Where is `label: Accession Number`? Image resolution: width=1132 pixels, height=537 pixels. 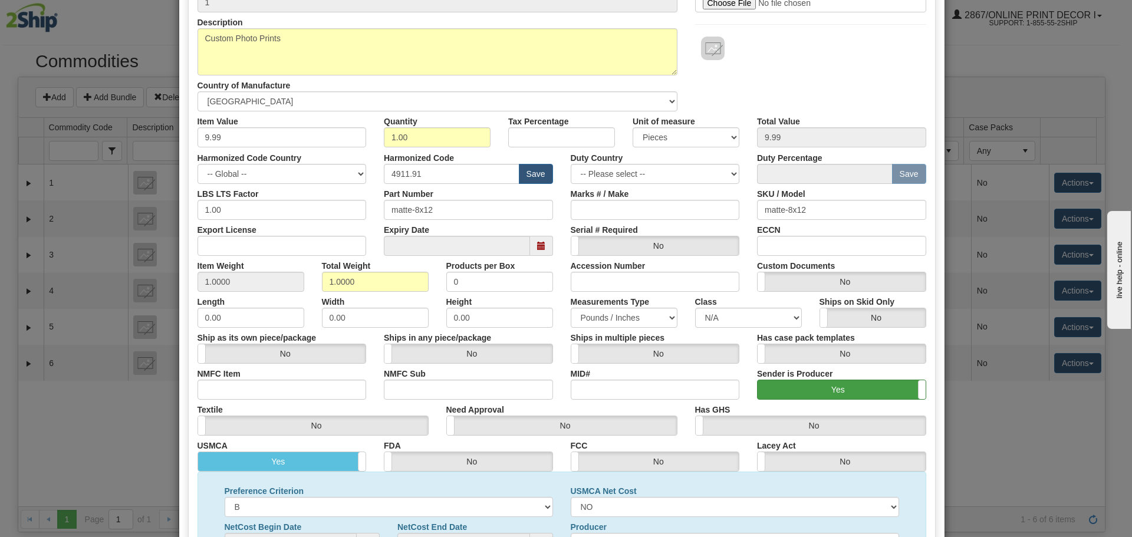 label: Accession Number is located at coordinates (608, 264).